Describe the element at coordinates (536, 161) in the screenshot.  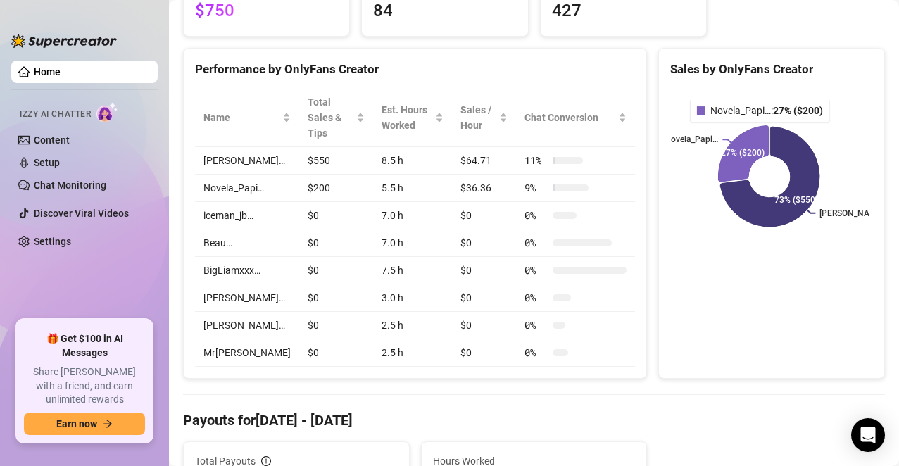
I see `span: 11 %` at that location.